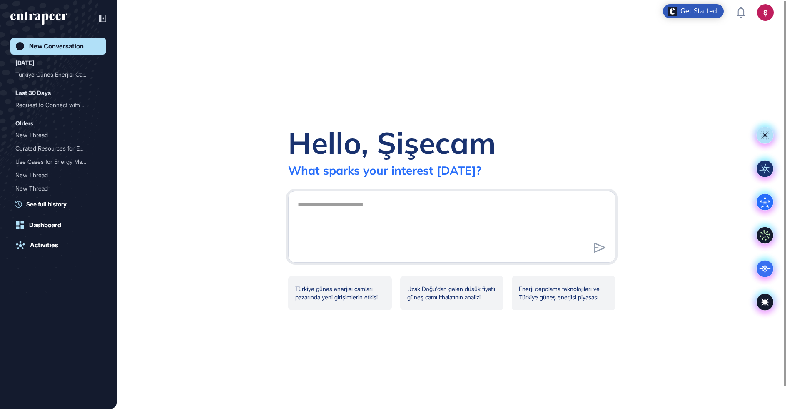 The height and width of the screenshot is (409, 787). What do you see at coordinates (58, 46) in the screenshot?
I see `a: New Conversation` at bounding box center [58, 46].